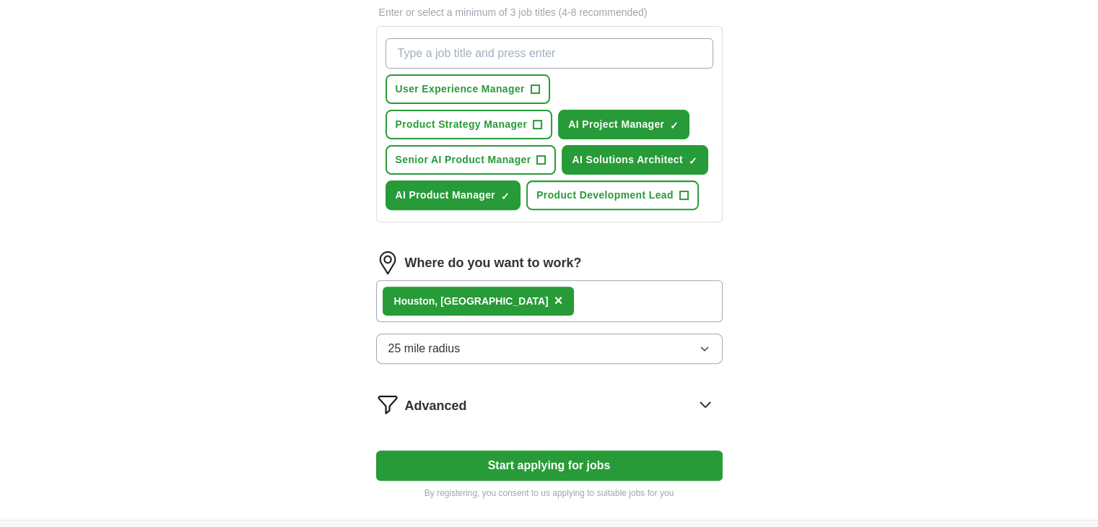 The height and width of the screenshot is (527, 1098). What do you see at coordinates (549, 53) in the screenshot?
I see `input: Type a job title and press enter` at bounding box center [549, 53].